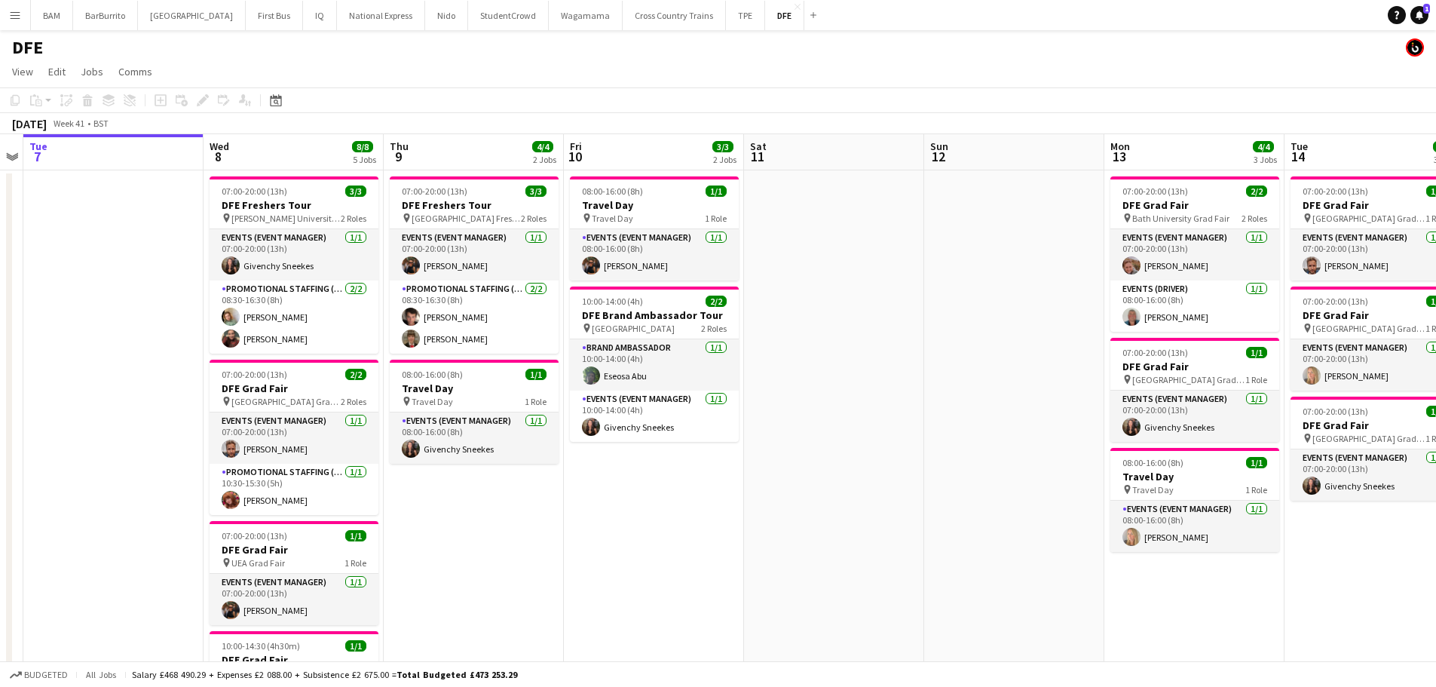 The height and width of the screenshot is (687, 1436). What do you see at coordinates (586, 15) in the screenshot?
I see `button: Wagamama` at bounding box center [586, 15].